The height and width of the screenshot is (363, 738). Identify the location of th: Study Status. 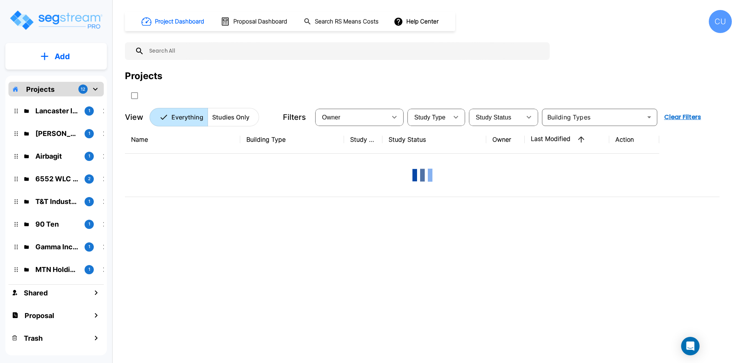
(434, 140).